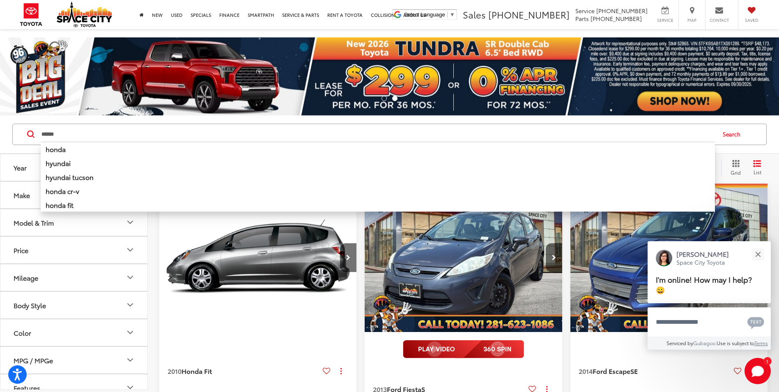 This screenshot has width=779, height=392. I want to click on span: Contact, so click(719, 20).